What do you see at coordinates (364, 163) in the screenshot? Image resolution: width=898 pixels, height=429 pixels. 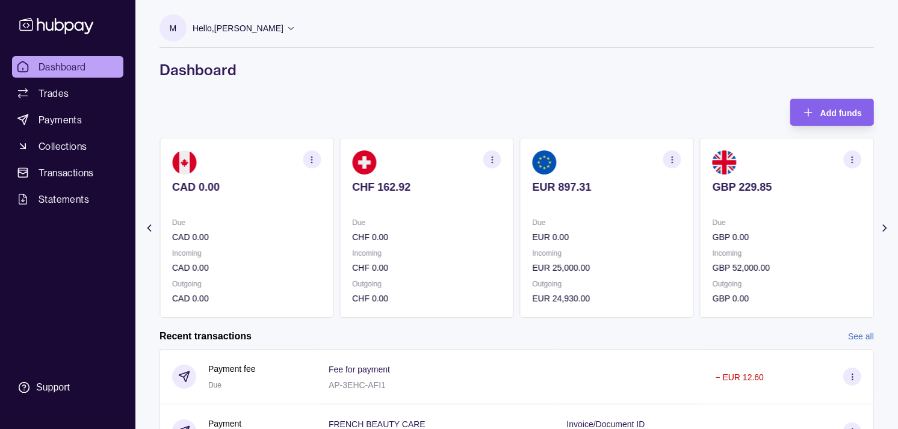 I see `img: ch` at bounding box center [364, 163].